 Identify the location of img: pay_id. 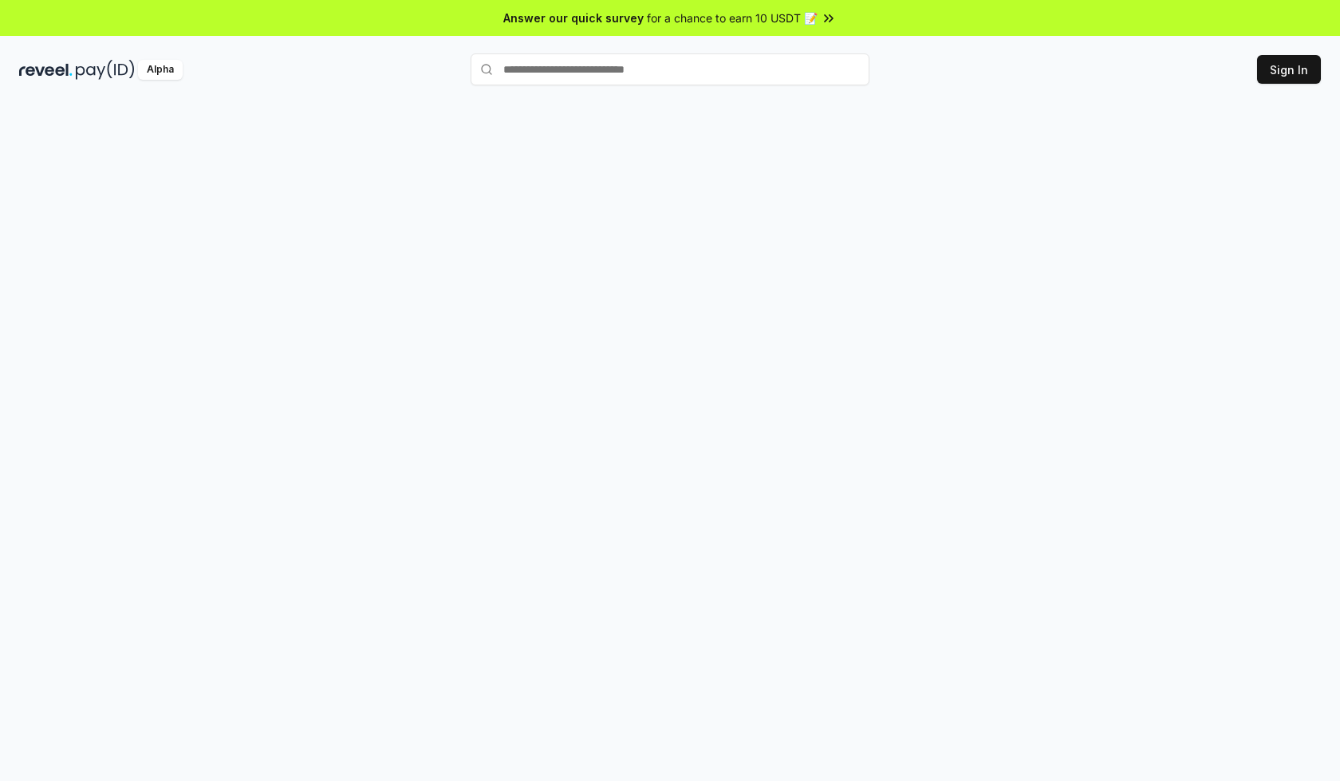
(105, 69).